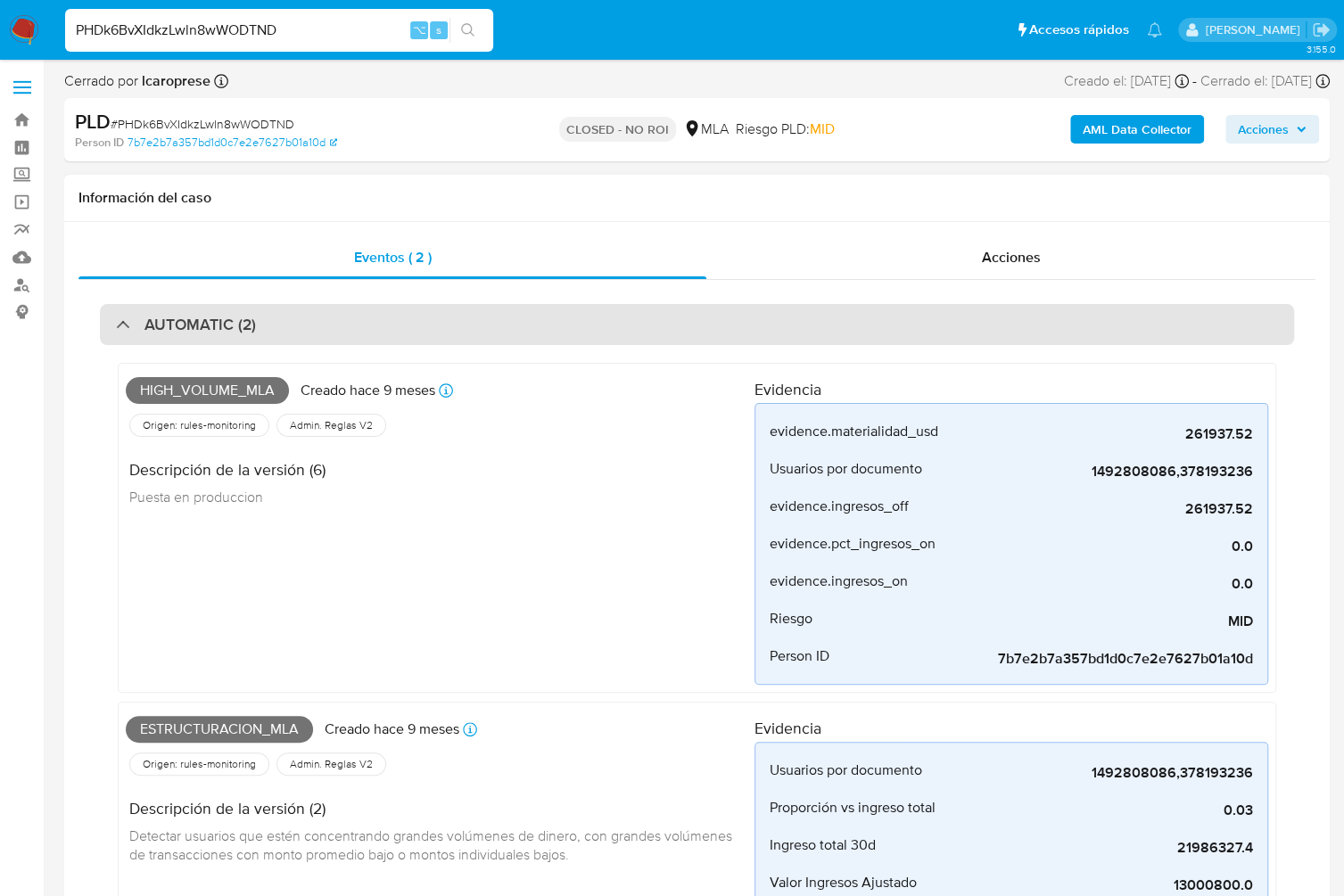 The image size is (1344, 896). What do you see at coordinates (197, 497) in the screenshot?
I see `span: Puesta en produccion` at bounding box center [197, 497].